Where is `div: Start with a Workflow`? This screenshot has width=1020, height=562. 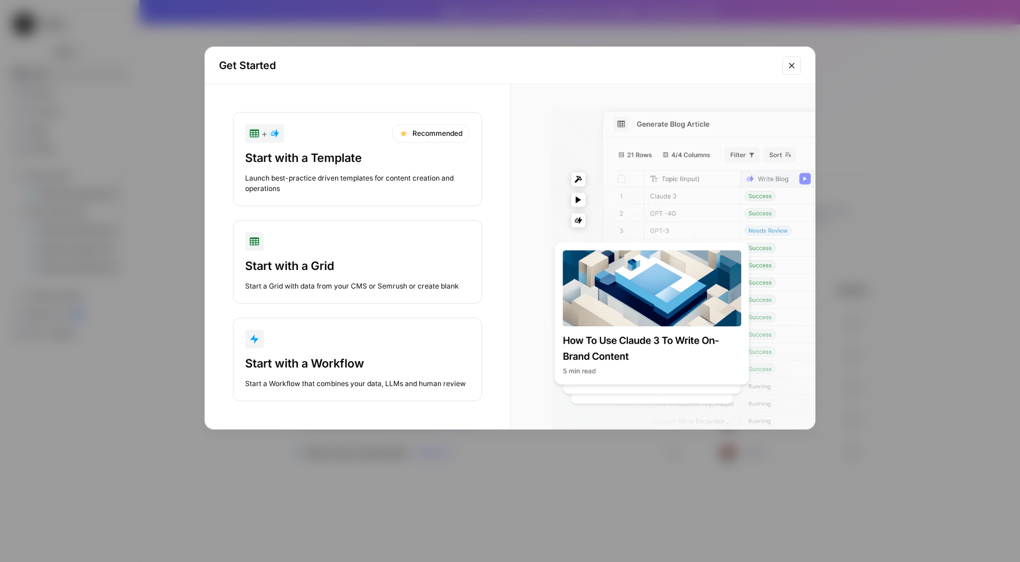
div: Start with a Workflow is located at coordinates (357, 364).